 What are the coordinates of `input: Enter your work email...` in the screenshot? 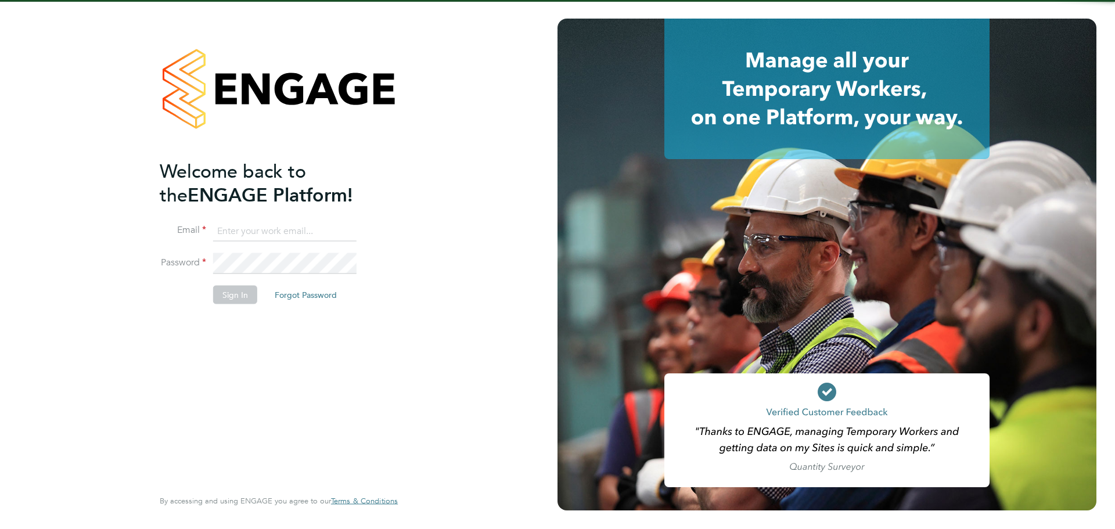 It's located at (285, 231).